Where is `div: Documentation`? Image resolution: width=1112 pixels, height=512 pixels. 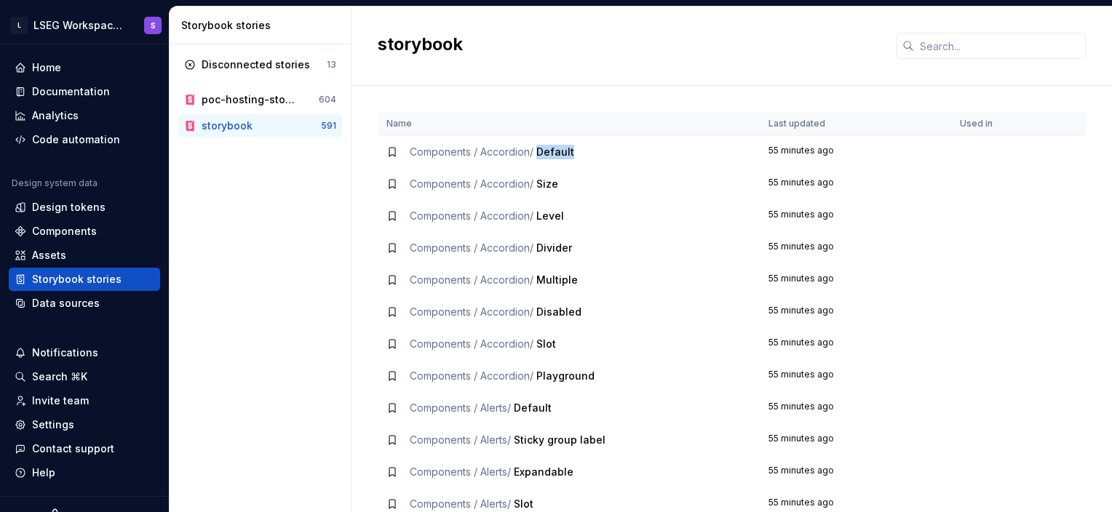 div: Documentation is located at coordinates (71, 92).